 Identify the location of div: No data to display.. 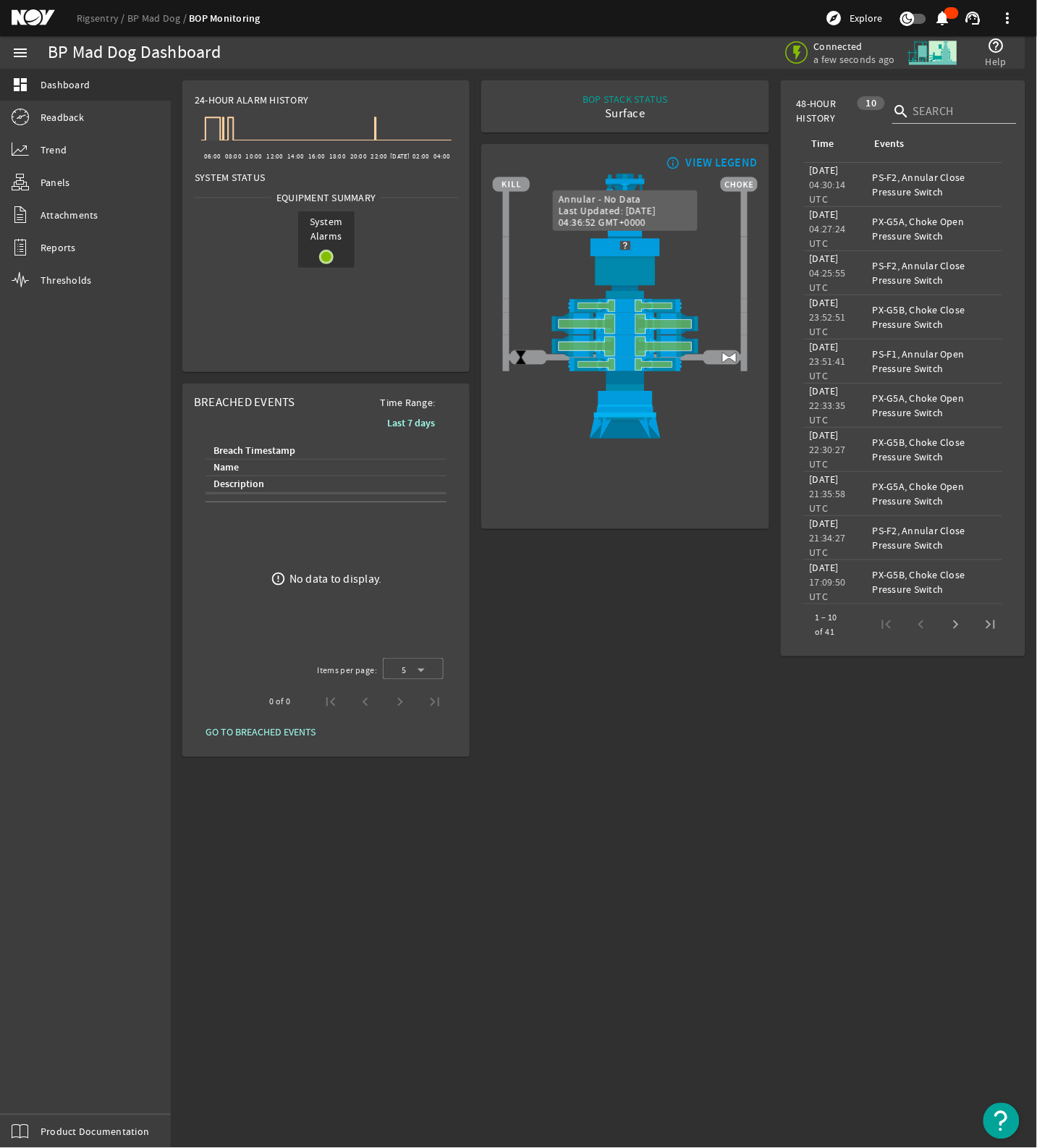
(336, 579).